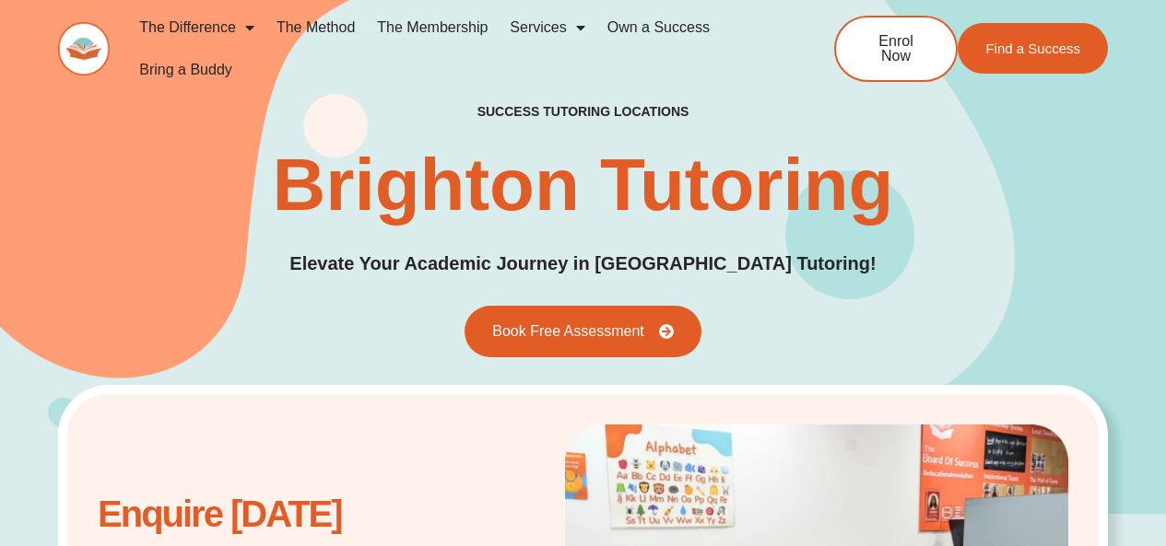 Image resolution: width=1166 pixels, height=546 pixels. Describe the element at coordinates (583, 185) in the screenshot. I see `h1: Brighton Tutoring` at that location.